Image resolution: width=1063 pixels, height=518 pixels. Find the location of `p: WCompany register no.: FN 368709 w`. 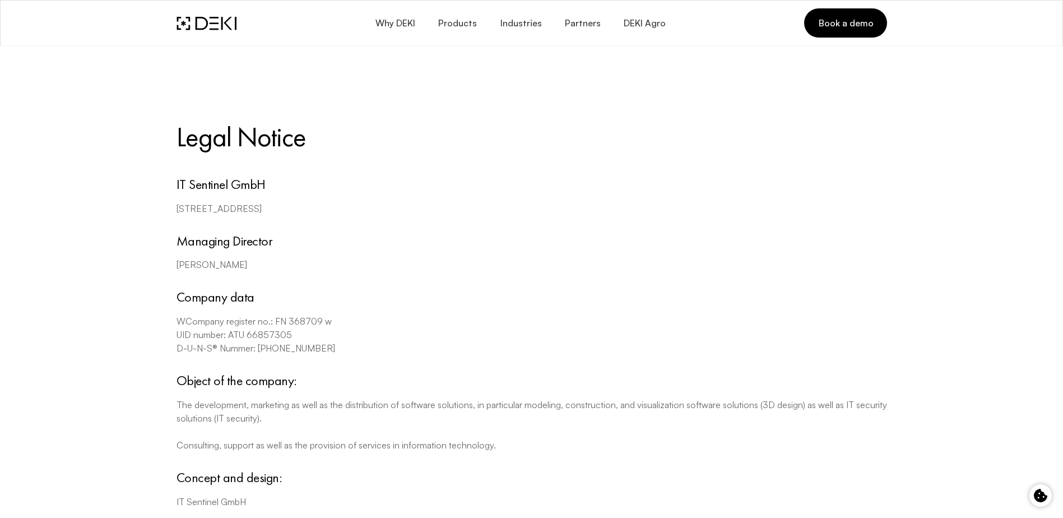

p: WCompany register no.: FN 368709 w is located at coordinates (532, 321).